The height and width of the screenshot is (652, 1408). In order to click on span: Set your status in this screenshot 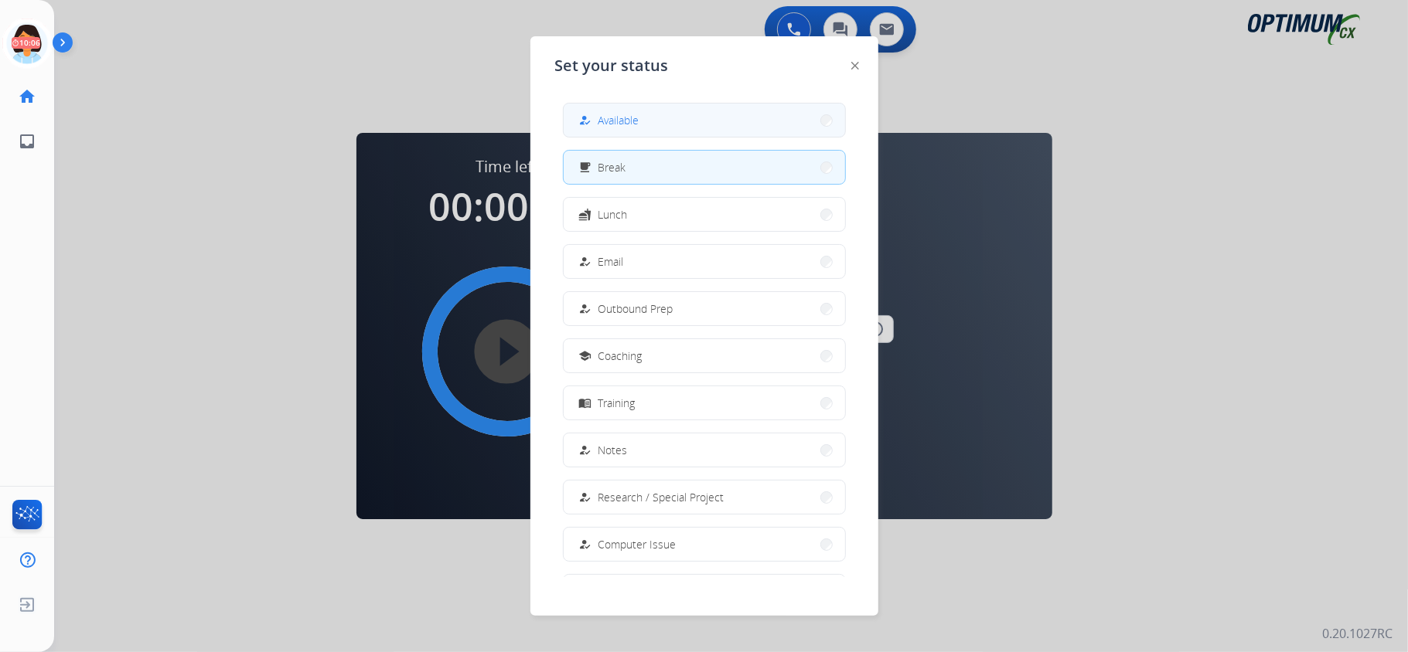, I will do `click(611, 66)`.